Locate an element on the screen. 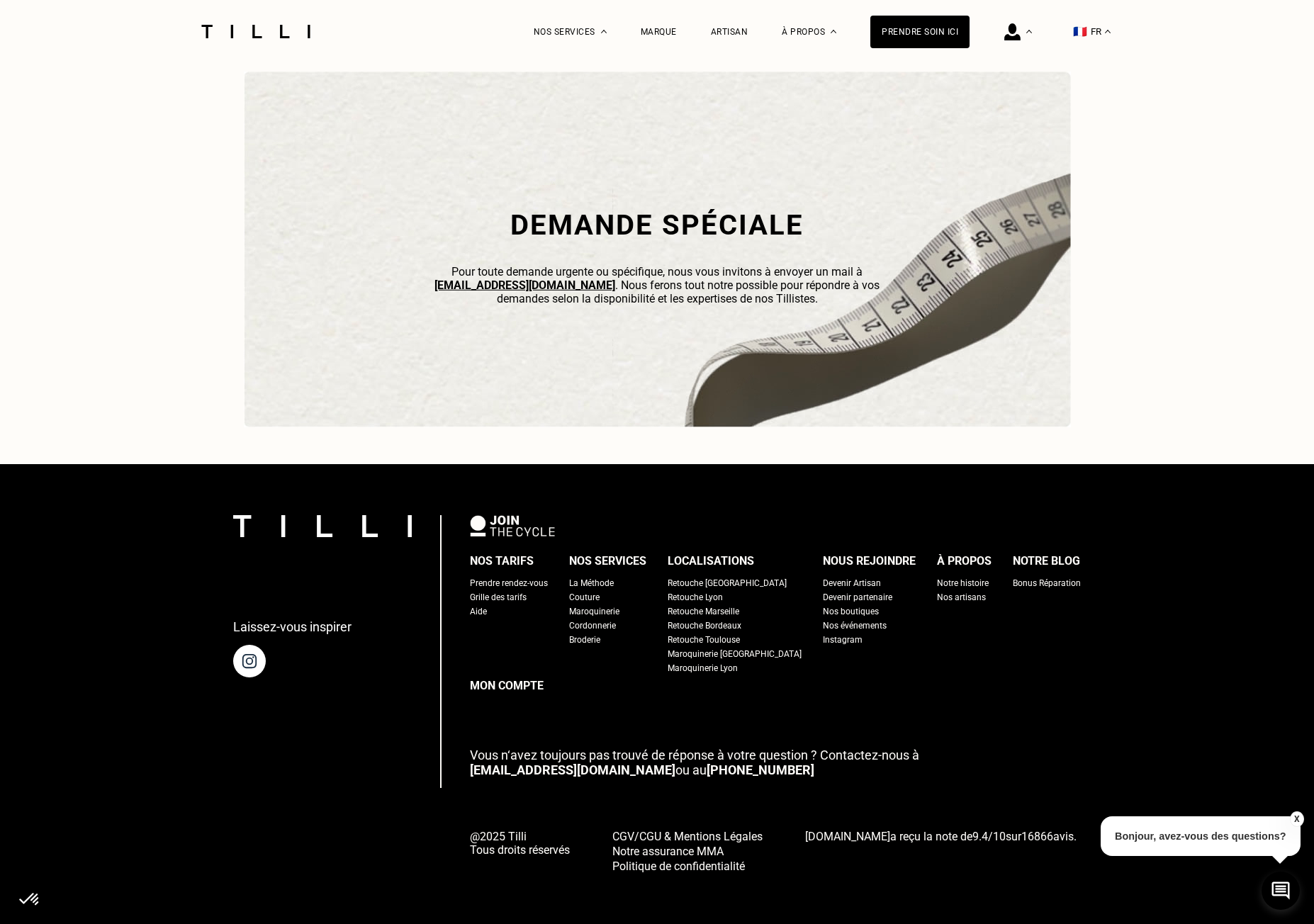  div: Bonus Réparation is located at coordinates (1047, 584).